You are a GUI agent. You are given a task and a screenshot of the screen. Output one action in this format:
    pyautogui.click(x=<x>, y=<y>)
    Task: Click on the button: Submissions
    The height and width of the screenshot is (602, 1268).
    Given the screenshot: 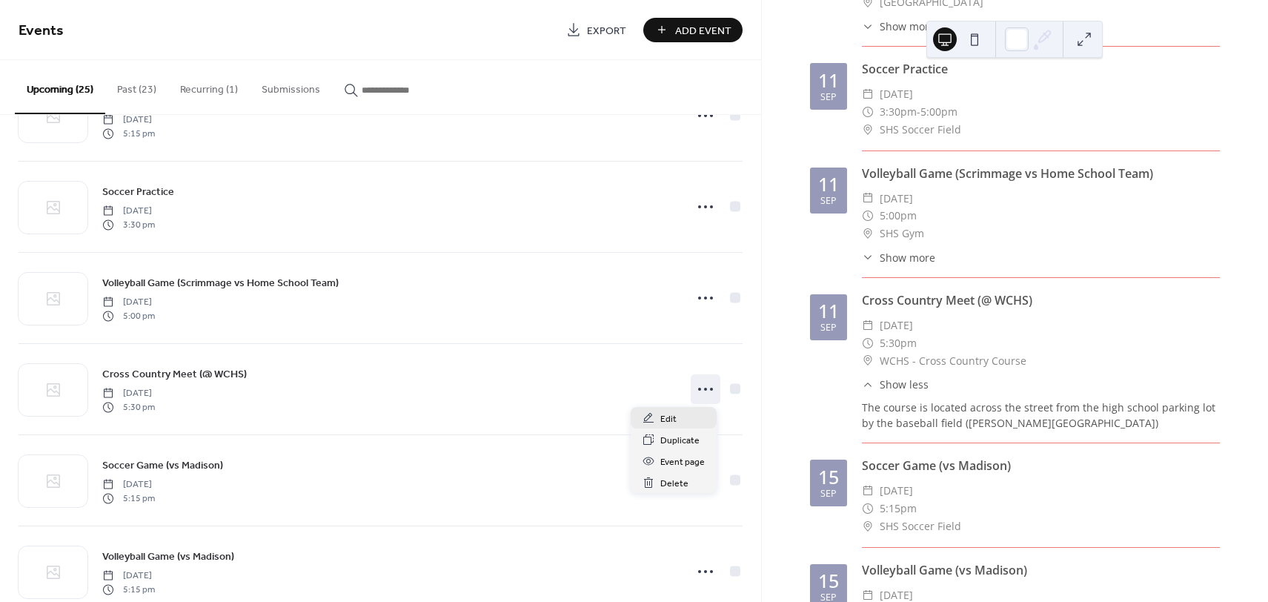 What is the action you would take?
    pyautogui.click(x=290, y=86)
    